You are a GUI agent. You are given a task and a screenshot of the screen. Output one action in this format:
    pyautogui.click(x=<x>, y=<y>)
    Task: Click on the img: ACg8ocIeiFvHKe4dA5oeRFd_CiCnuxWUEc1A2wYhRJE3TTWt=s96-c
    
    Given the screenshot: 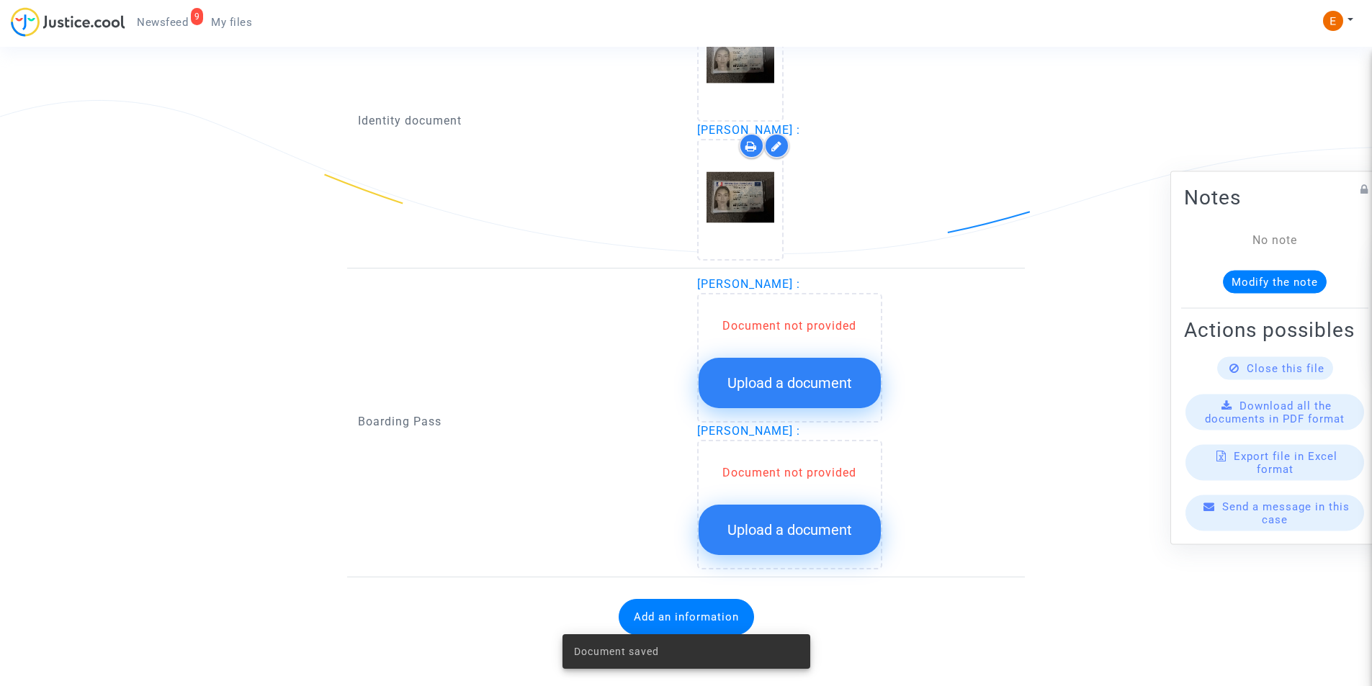 What is the action you would take?
    pyautogui.click(x=1333, y=21)
    